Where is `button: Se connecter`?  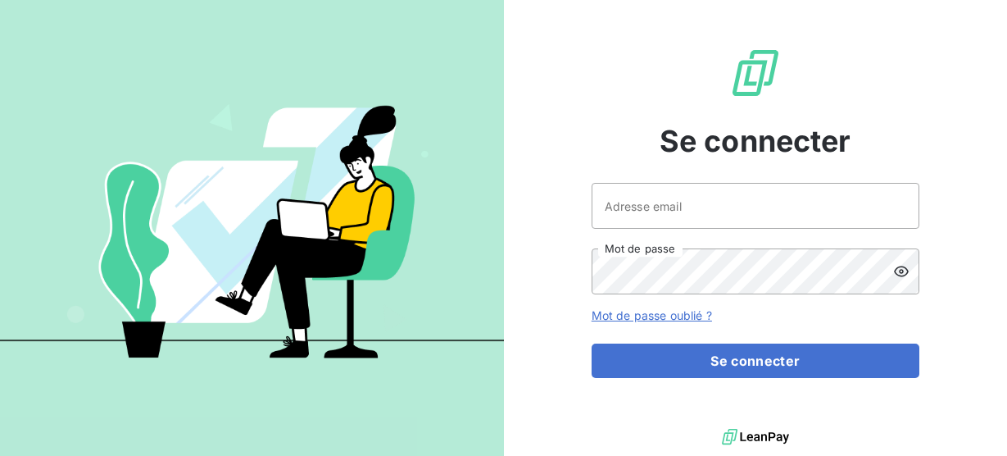
button: Se connecter is located at coordinates (756, 361).